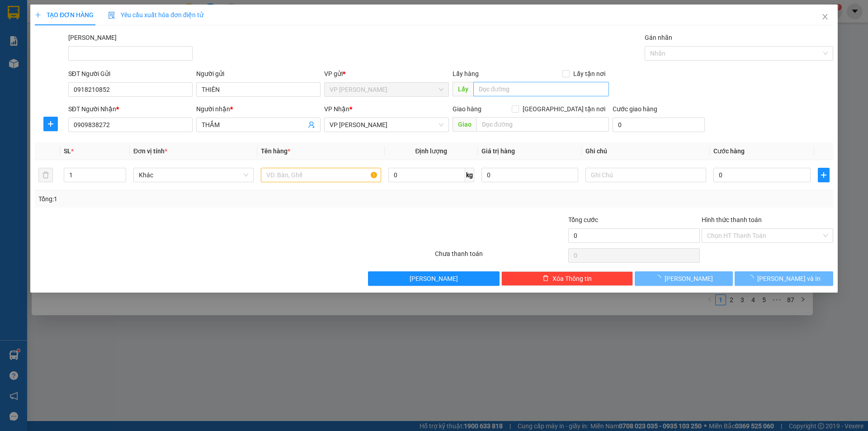 The image size is (868, 431). Describe the element at coordinates (64, 15) in the screenshot. I see `span: TẠO ĐƠN HÀNG` at that location.